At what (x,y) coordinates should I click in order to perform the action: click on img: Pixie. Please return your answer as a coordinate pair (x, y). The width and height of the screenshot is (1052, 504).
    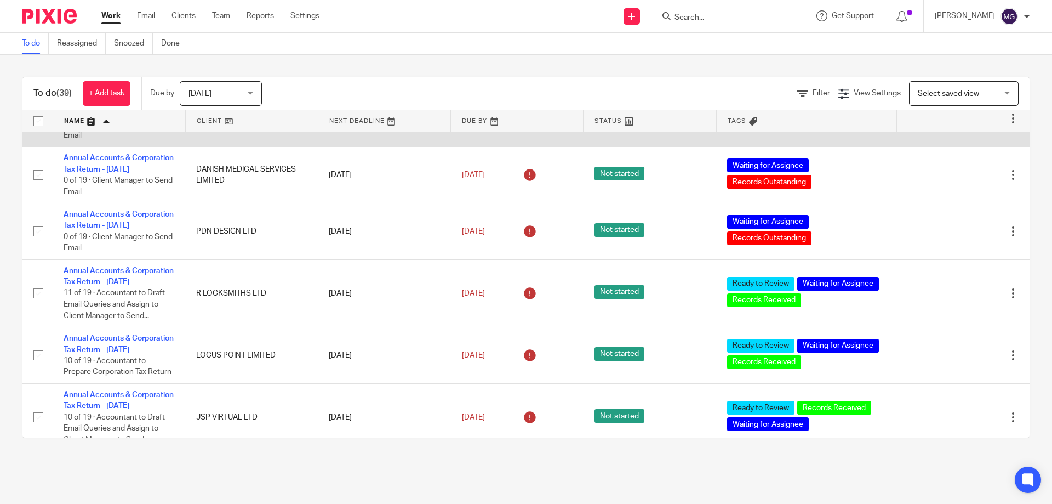
    Looking at the image, I should click on (49, 16).